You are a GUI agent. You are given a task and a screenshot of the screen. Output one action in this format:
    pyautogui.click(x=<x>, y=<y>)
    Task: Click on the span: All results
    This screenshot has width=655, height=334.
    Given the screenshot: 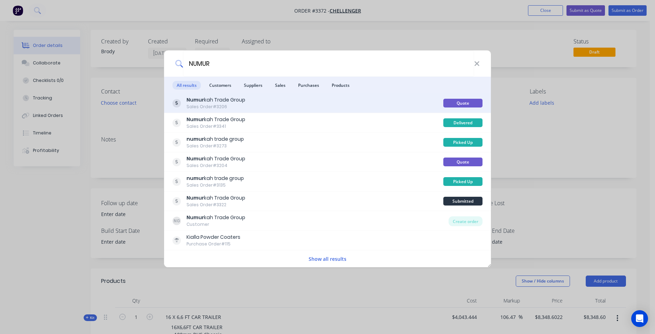 What is the action you would take?
    pyautogui.click(x=186, y=85)
    